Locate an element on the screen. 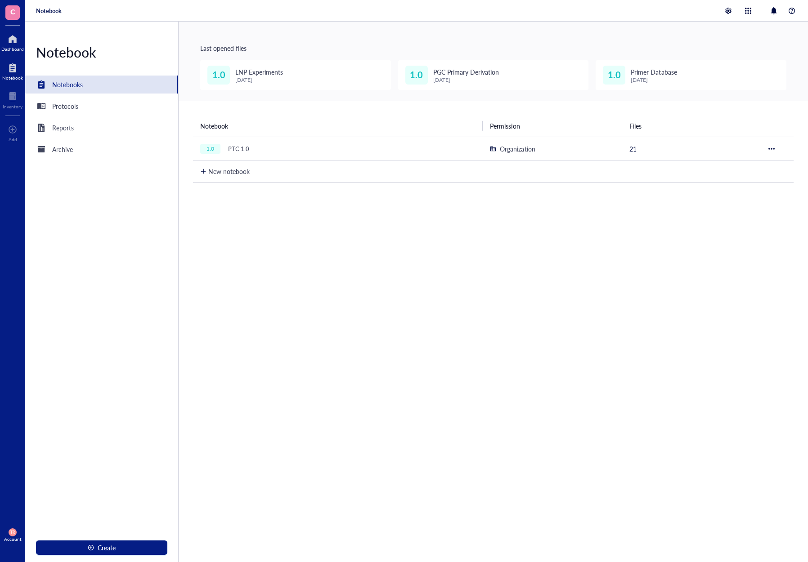 This screenshot has width=808, height=562. div: Dashboard is located at coordinates (13, 49).